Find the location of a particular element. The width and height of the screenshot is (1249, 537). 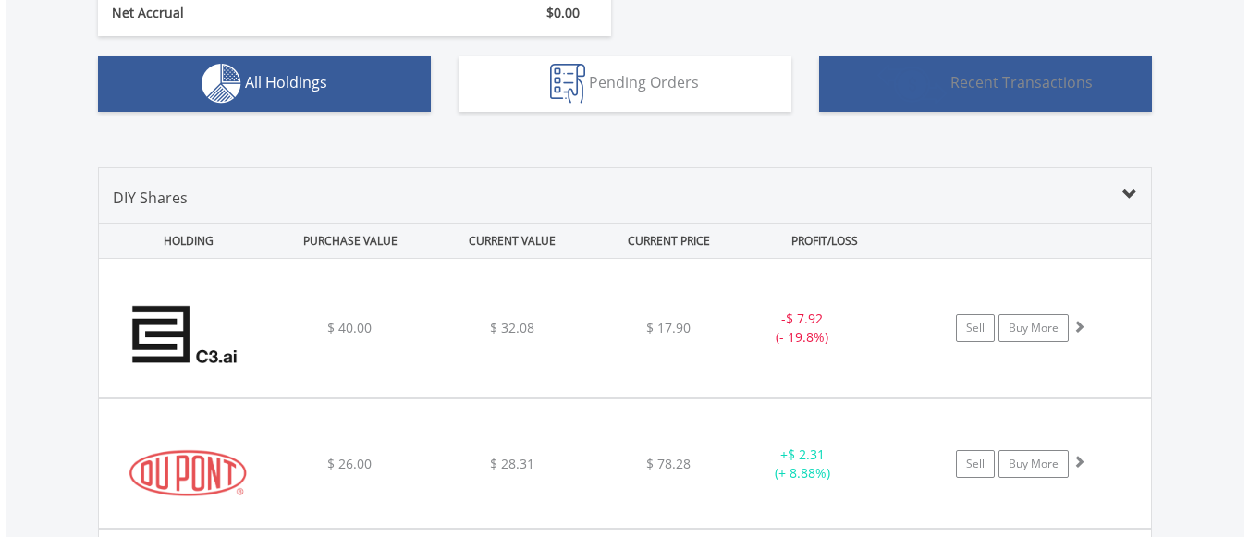

span: Pending Orders is located at coordinates (644, 82).